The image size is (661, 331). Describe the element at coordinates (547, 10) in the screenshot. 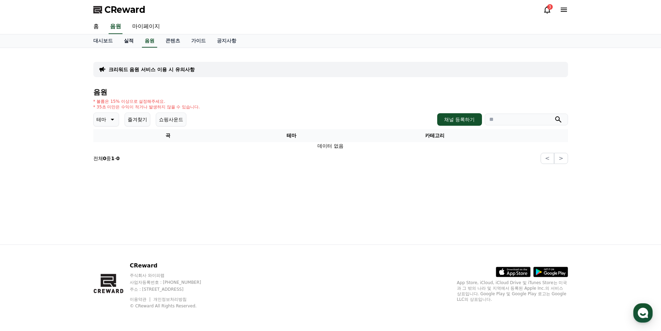

I see `a: 3` at that location.